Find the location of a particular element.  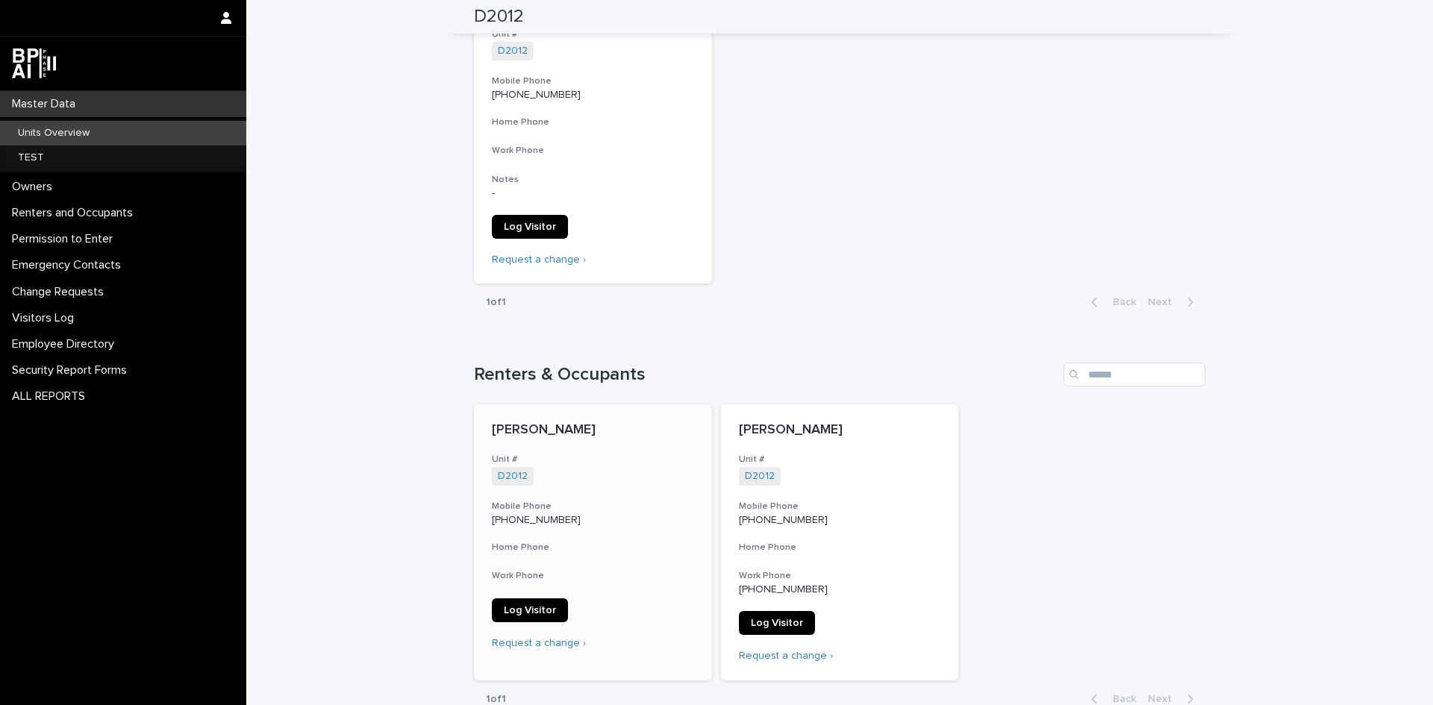

p: Security Report Forms is located at coordinates (72, 370).